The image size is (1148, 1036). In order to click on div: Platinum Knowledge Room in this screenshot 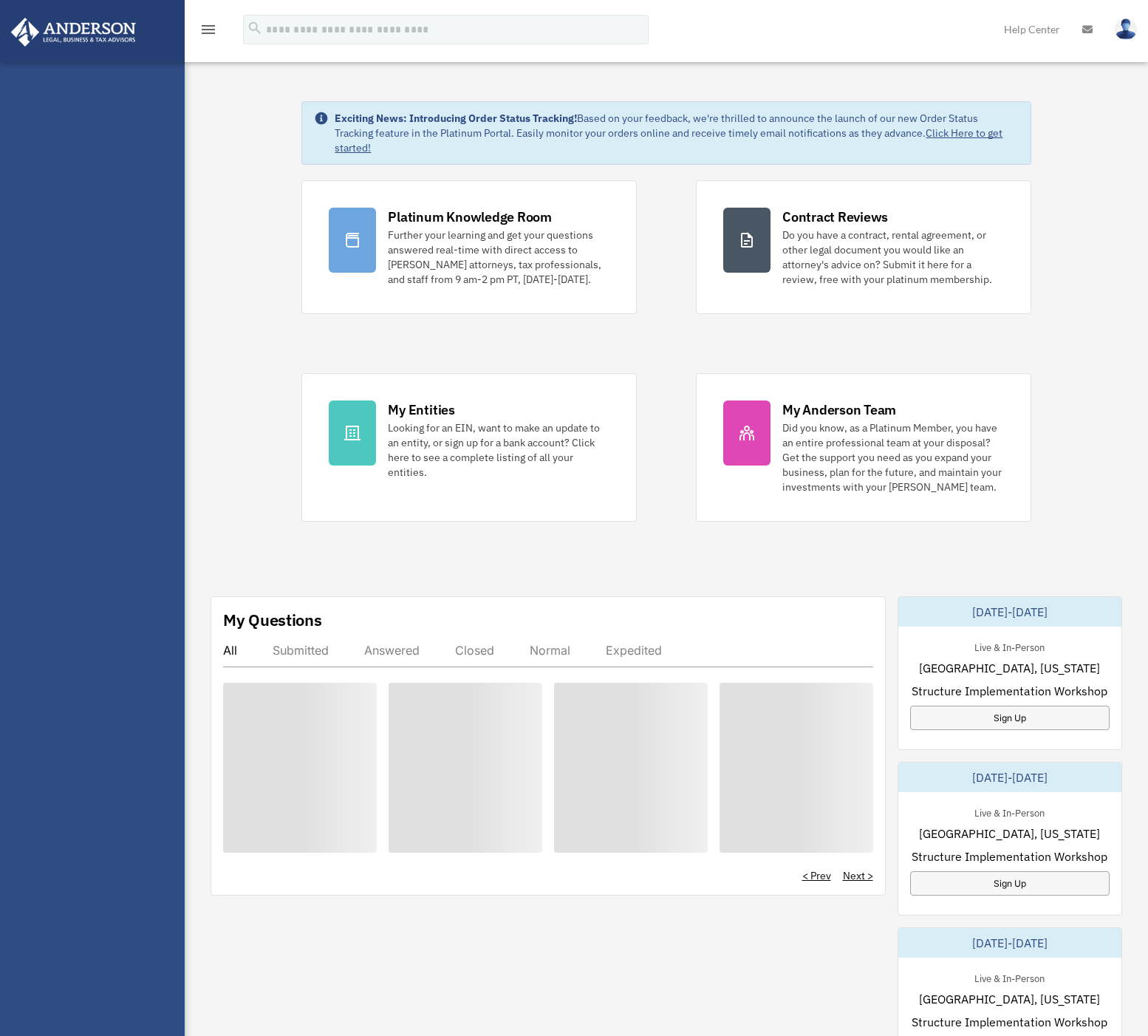, I will do `click(470, 217)`.